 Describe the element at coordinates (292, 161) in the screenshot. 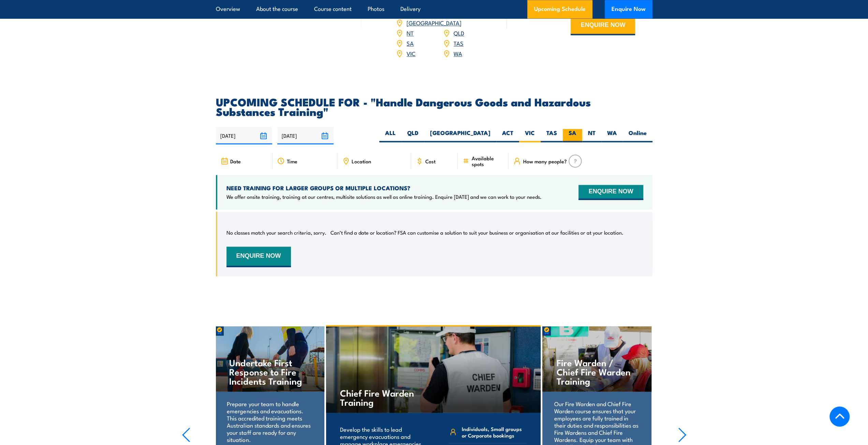

I see `span: Time` at that location.